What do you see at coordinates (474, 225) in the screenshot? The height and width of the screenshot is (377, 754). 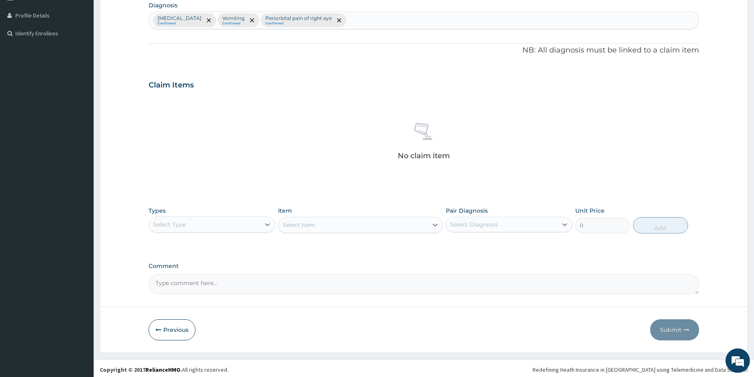 I see `div: Select Diagnosis` at bounding box center [474, 225].